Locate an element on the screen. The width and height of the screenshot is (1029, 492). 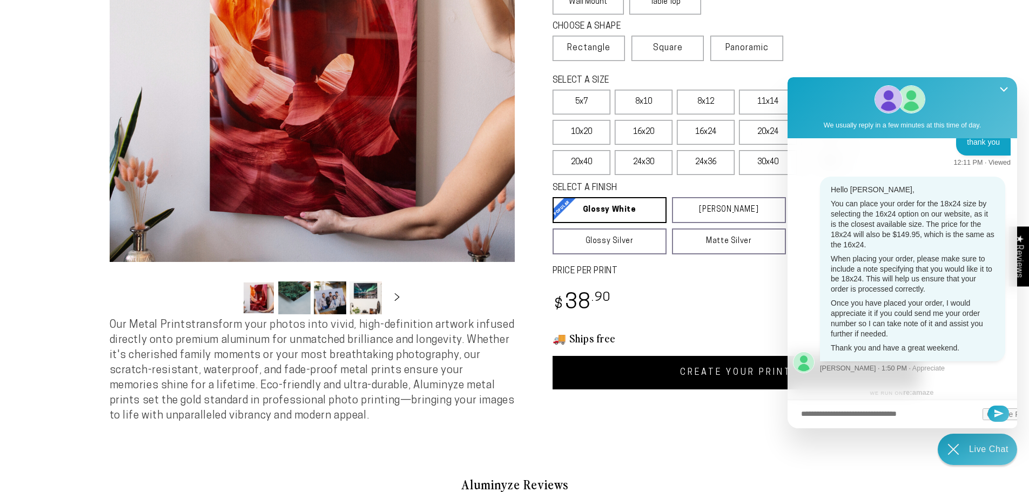
button: Load image 2 in gallery view is located at coordinates (295, 298).